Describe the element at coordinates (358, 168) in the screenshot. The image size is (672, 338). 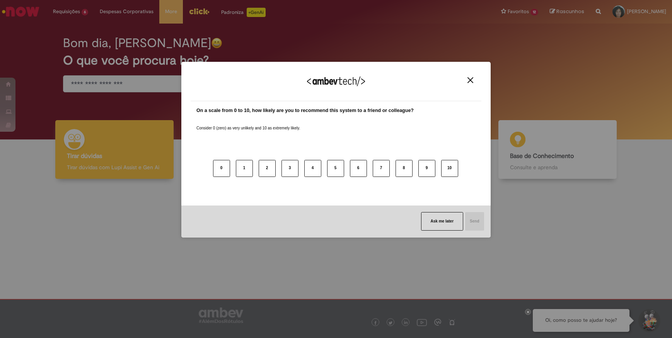
I see `button: 6` at that location.